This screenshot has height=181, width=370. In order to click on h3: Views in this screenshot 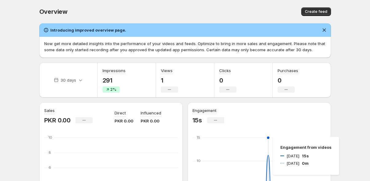, I will do `click(167, 71)`.